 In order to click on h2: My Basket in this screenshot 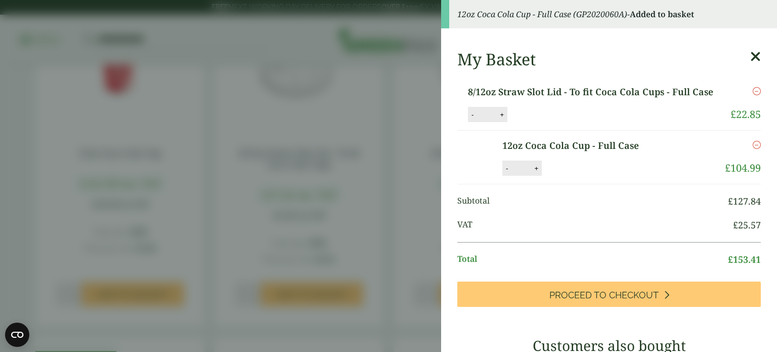, I will do `click(496, 59)`.